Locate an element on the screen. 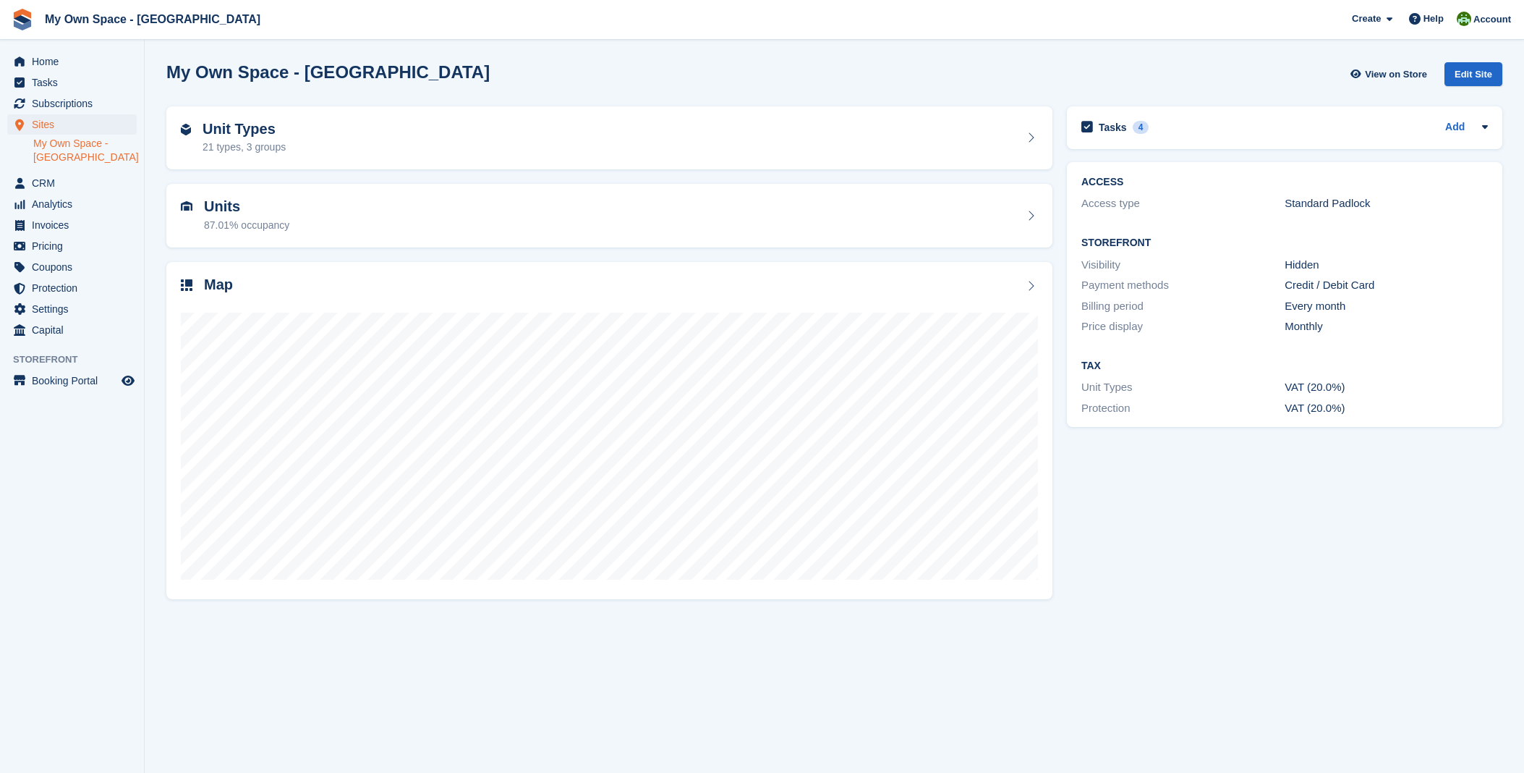  div: 4 is located at coordinates (1141, 127).